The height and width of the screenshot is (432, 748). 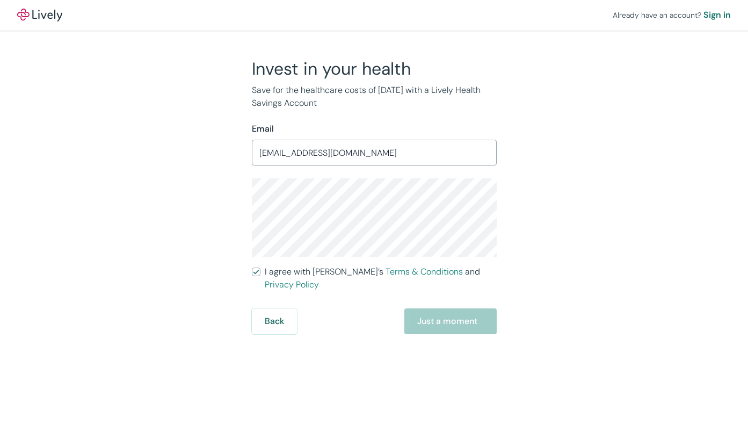 I want to click on a: Sign in, so click(x=717, y=15).